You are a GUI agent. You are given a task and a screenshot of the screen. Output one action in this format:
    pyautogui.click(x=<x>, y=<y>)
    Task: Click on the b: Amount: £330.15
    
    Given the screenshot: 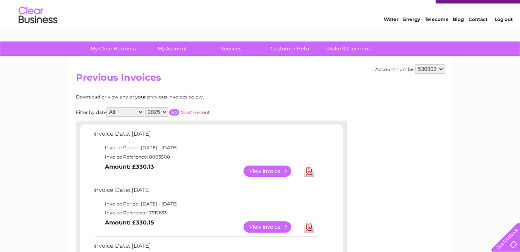 What is the action you would take?
    pyautogui.click(x=129, y=222)
    